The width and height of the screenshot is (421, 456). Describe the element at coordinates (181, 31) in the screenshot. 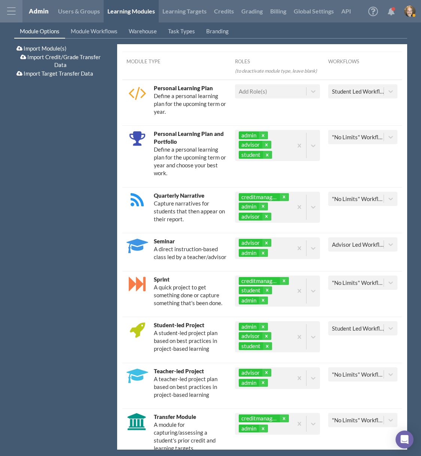

I see `span: Task Types` at that location.